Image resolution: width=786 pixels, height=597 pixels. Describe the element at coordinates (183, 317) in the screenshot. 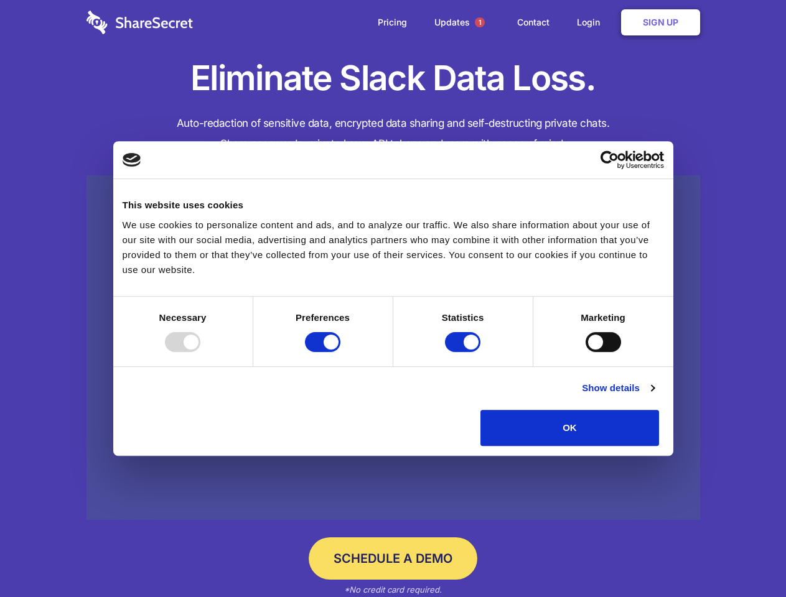

I see `strong: Necessary` at that location.